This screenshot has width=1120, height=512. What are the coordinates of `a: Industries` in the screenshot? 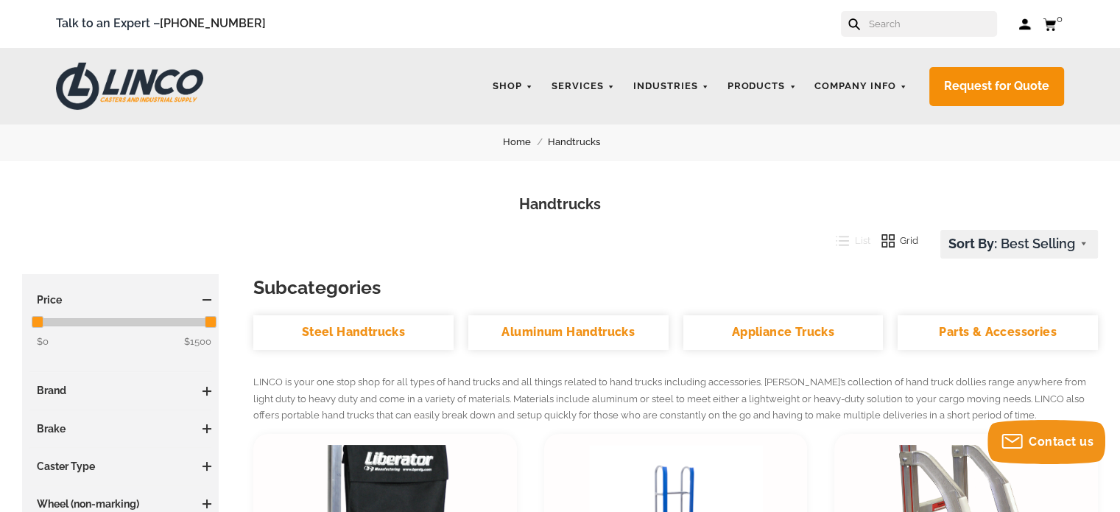 It's located at (671, 86).